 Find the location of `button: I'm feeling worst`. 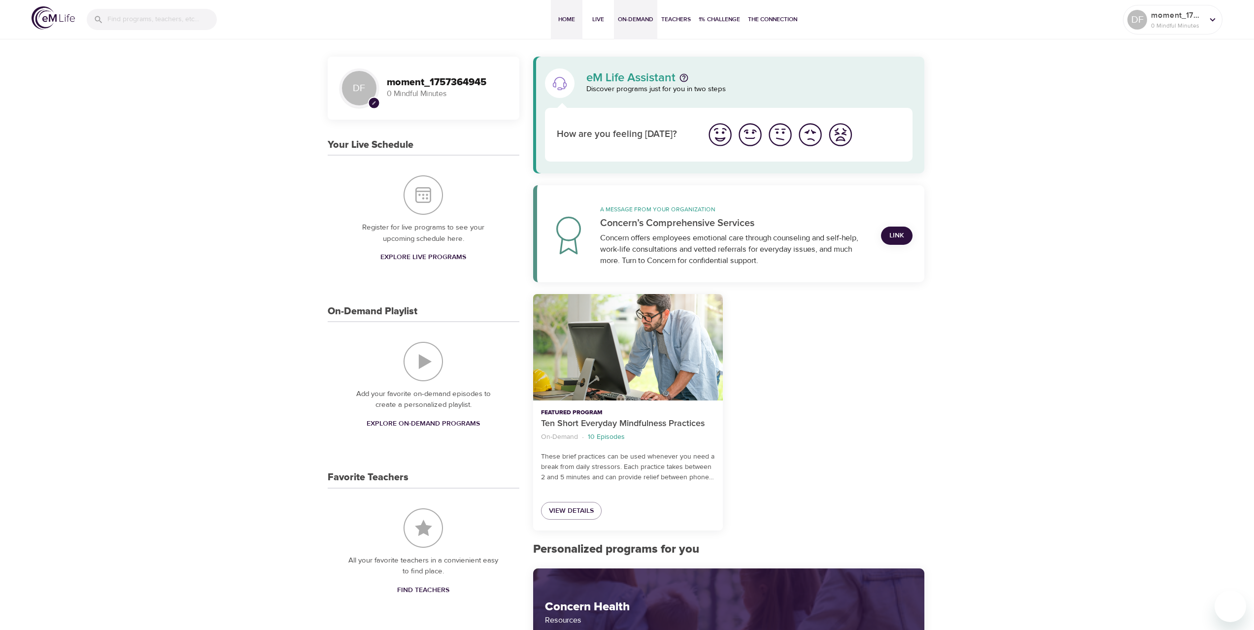

button: I'm feeling worst is located at coordinates (840, 135).